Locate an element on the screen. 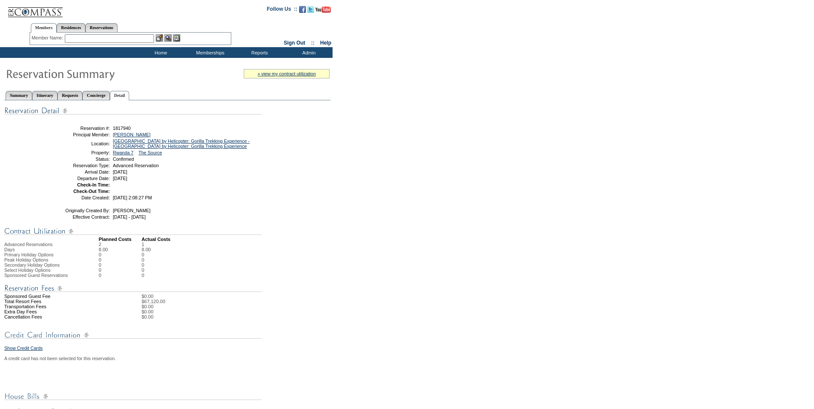 The height and width of the screenshot is (409, 814). span: Peak Holiday Options is located at coordinates (26, 260).